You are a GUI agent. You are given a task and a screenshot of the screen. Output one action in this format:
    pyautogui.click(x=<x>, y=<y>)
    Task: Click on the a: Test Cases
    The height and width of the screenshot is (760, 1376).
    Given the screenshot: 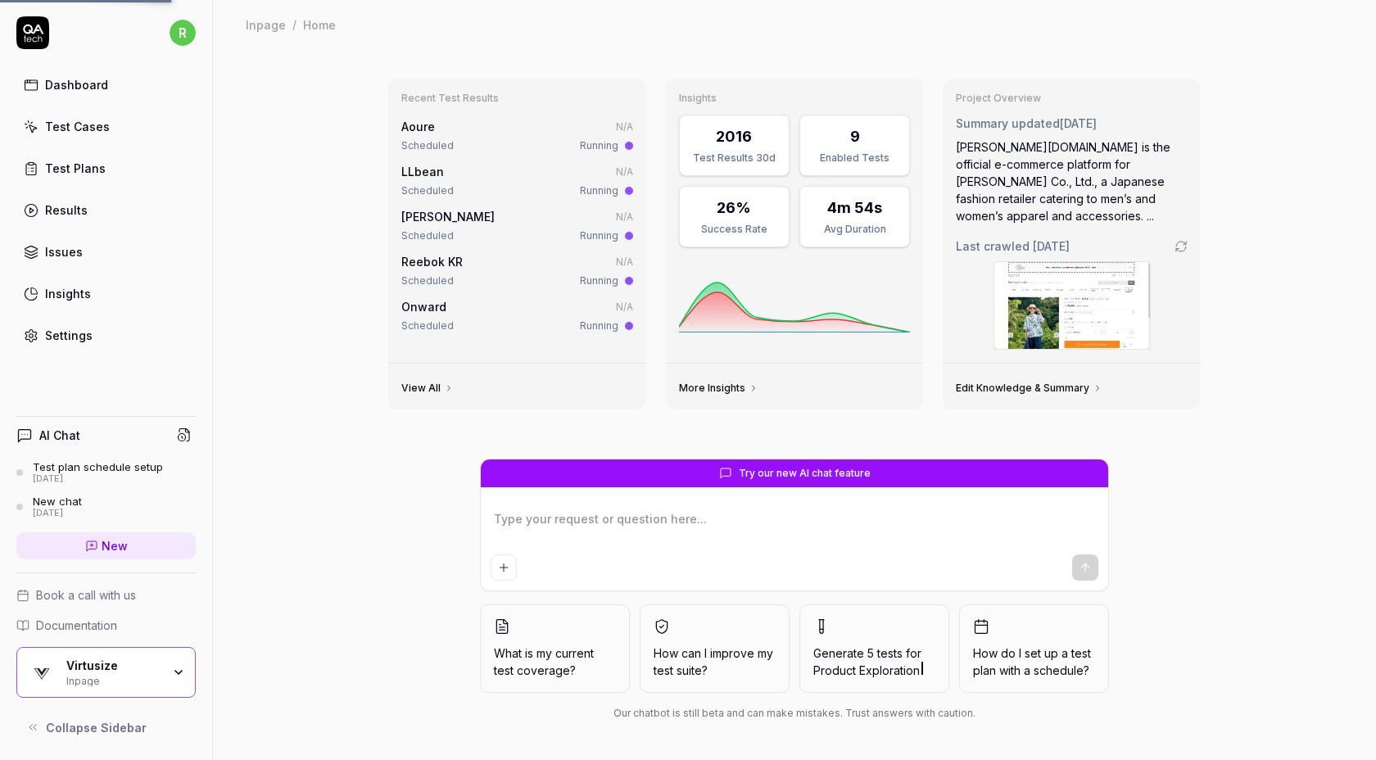 What is the action you would take?
    pyautogui.click(x=106, y=126)
    